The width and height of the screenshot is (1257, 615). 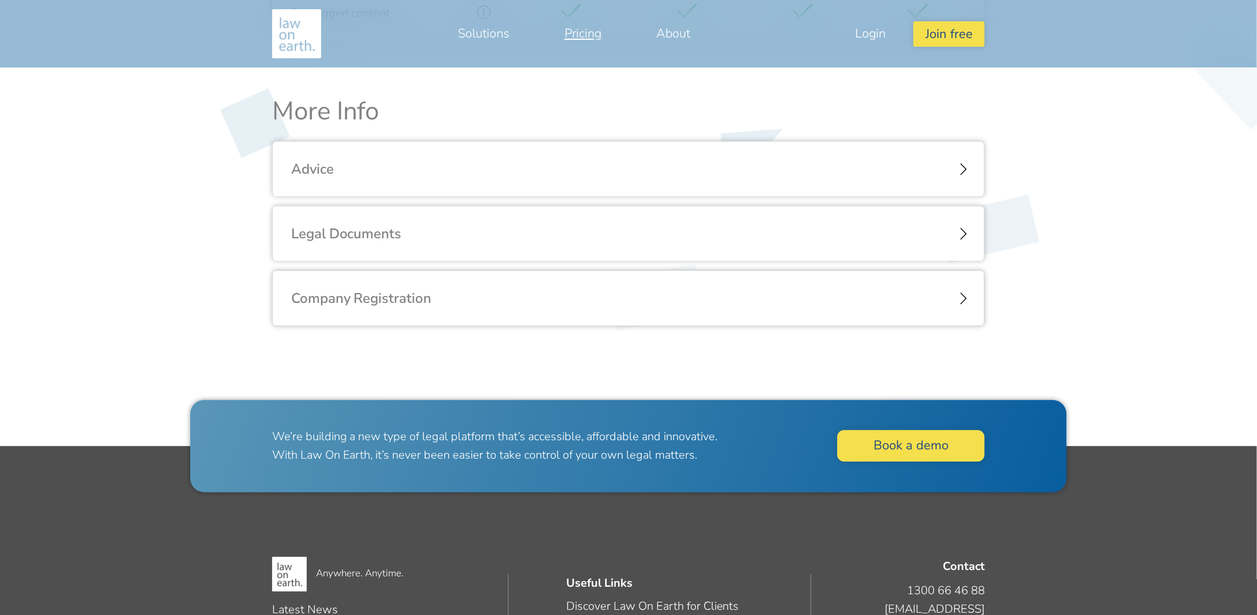 I want to click on a: Discover Law On Earth for Clients, so click(x=653, y=605).